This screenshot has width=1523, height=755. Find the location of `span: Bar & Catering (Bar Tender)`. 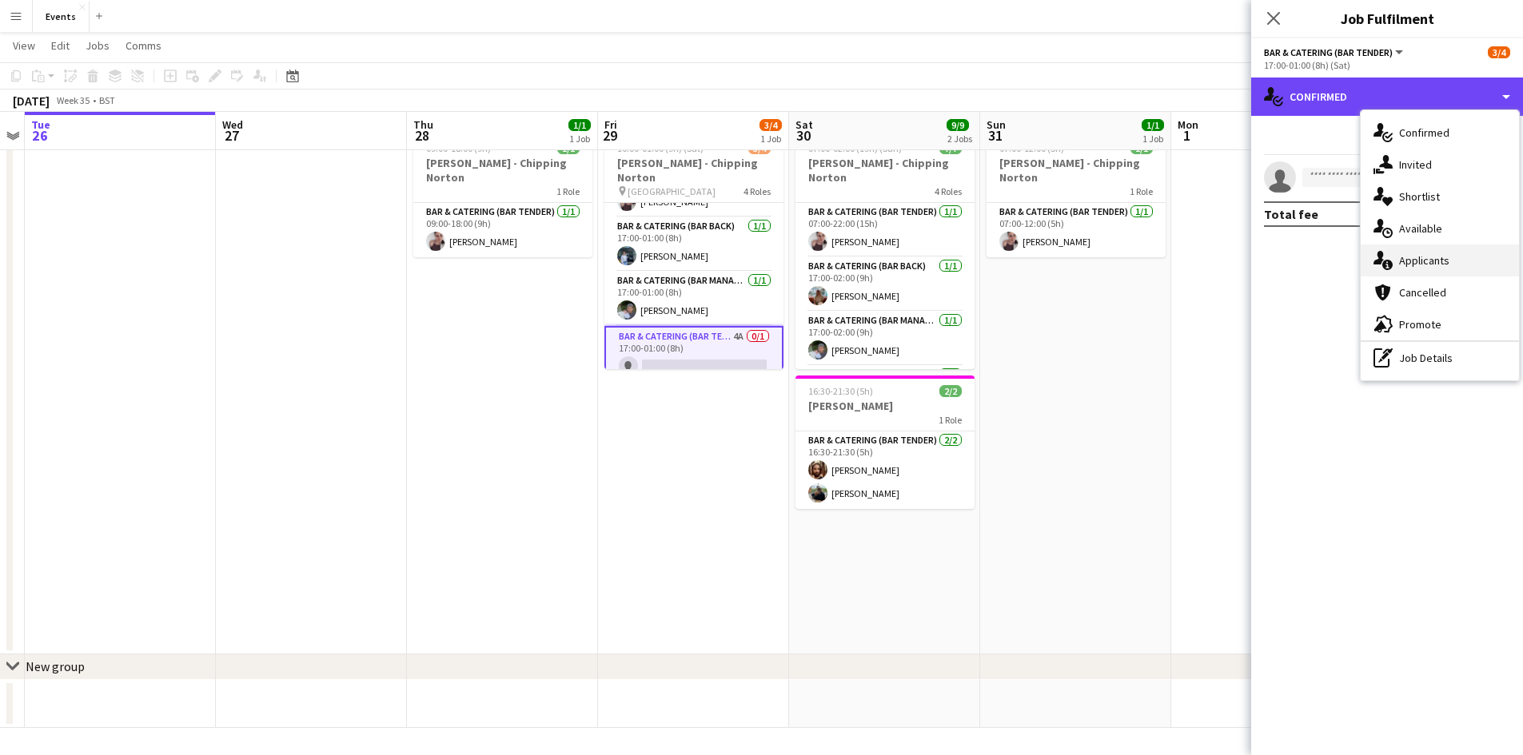

span: Bar & Catering (Bar Tender) is located at coordinates (1328, 52).